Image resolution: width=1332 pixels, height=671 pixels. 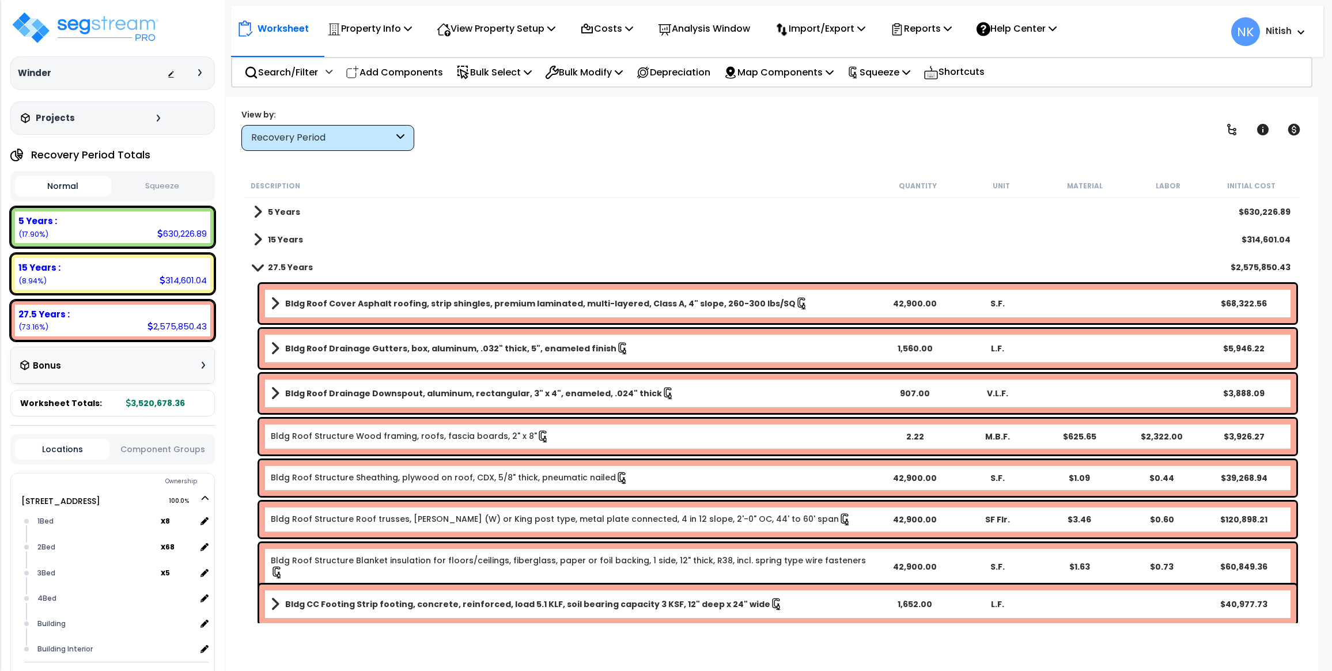 I want to click on div: $0.73, so click(x=1161, y=567).